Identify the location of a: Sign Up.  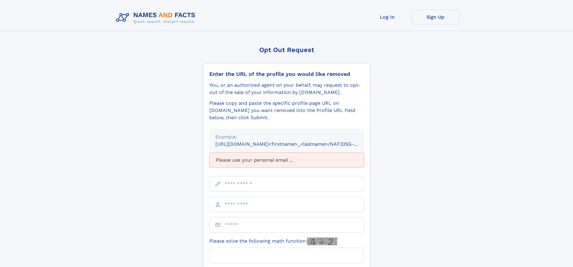
(435, 17).